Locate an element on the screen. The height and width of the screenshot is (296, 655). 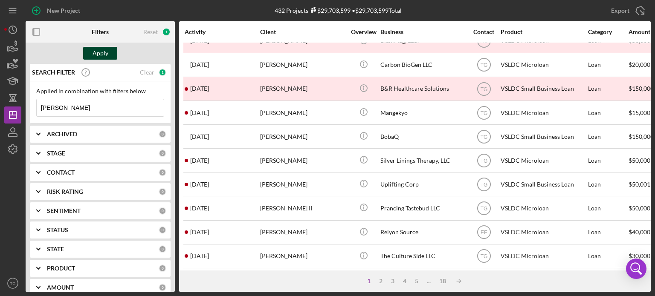
div: Relyon Source is located at coordinates (423, 232).